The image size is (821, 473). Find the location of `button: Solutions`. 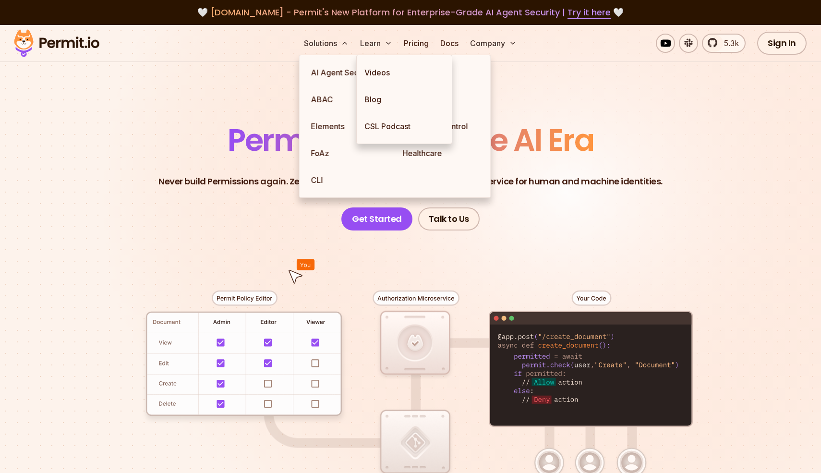

button: Solutions is located at coordinates (326, 43).